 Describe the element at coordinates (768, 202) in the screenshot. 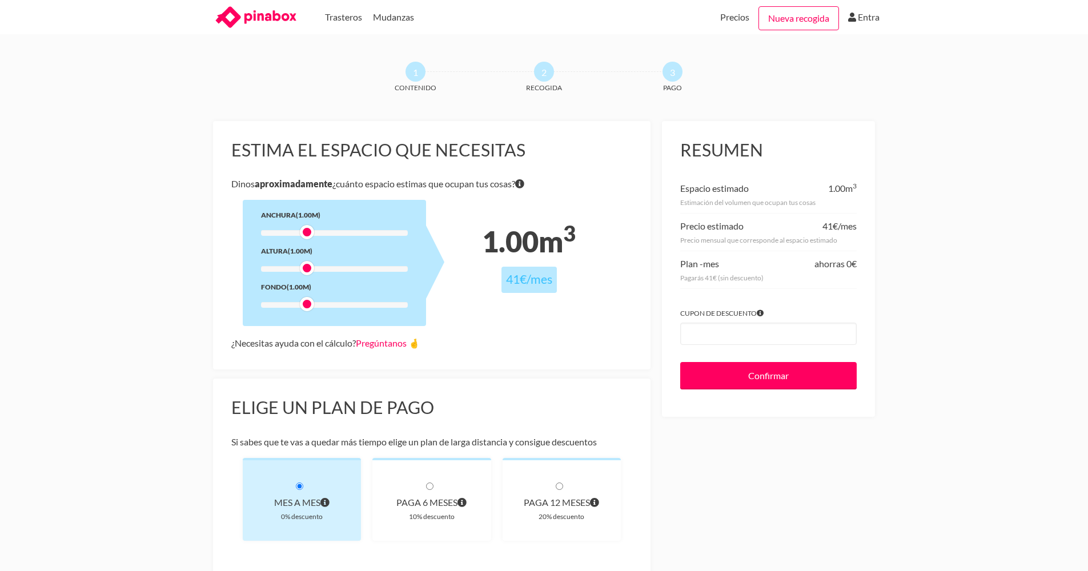

I see `div: Estimación del volumen que ocupan tus cosas` at that location.